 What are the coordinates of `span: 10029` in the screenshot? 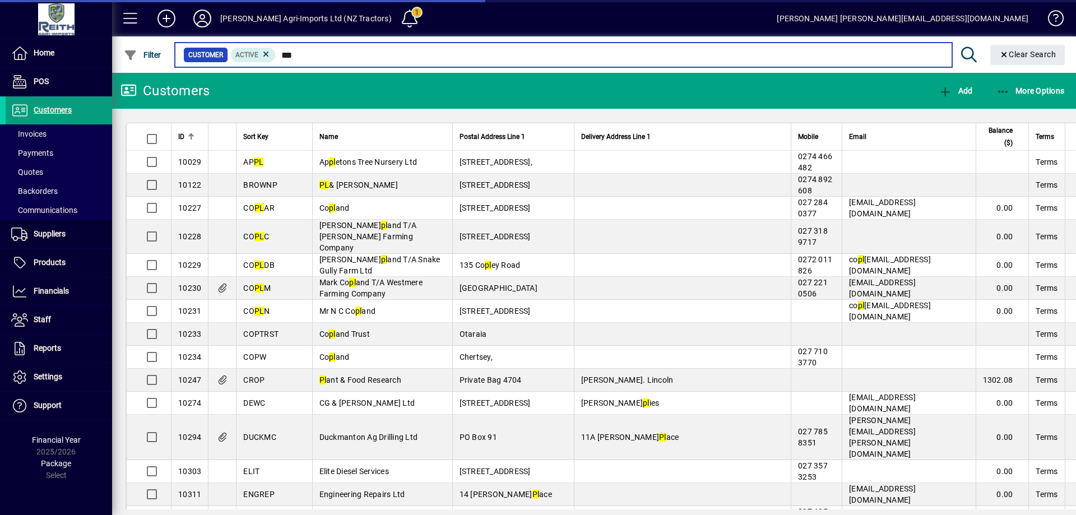 It's located at (189, 162).